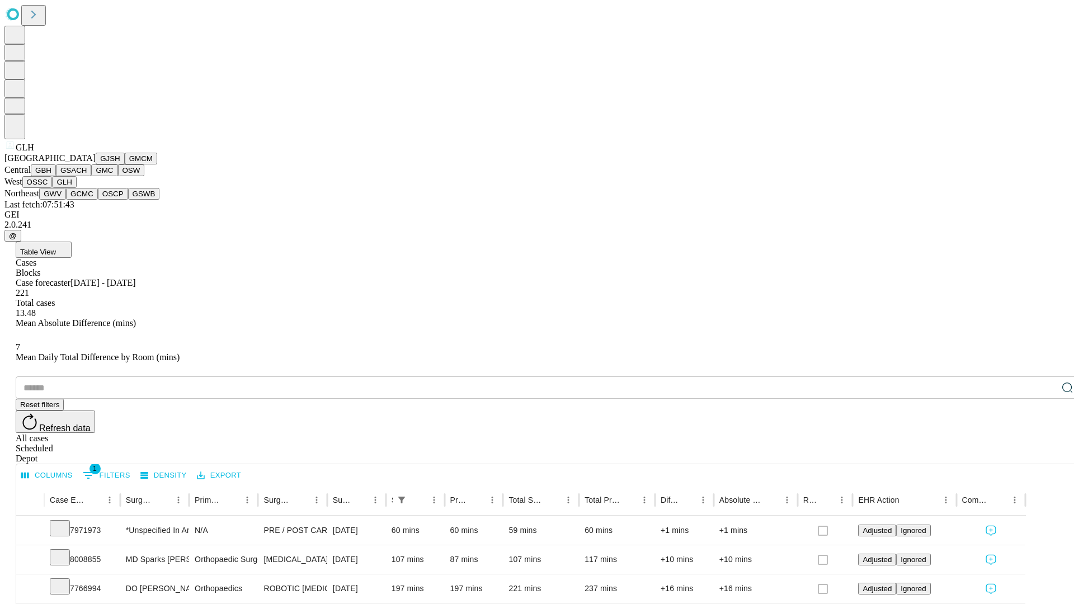  What do you see at coordinates (44, 250) in the screenshot?
I see `button: Table View` at bounding box center [44, 250].